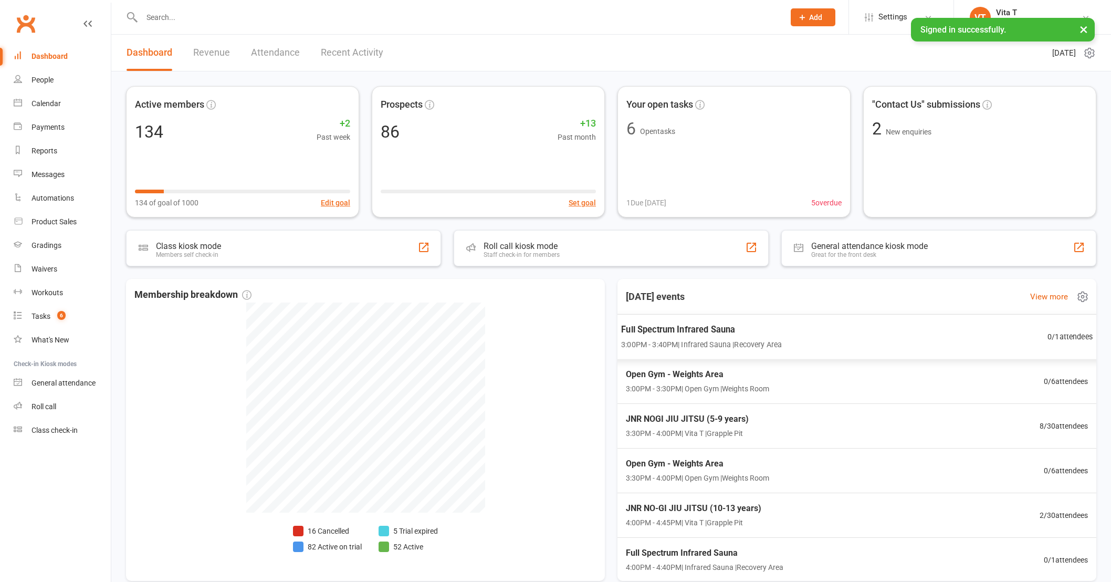  I want to click on span: JNR NO-GI JIU JITSU (10-13 years), so click(694, 508).